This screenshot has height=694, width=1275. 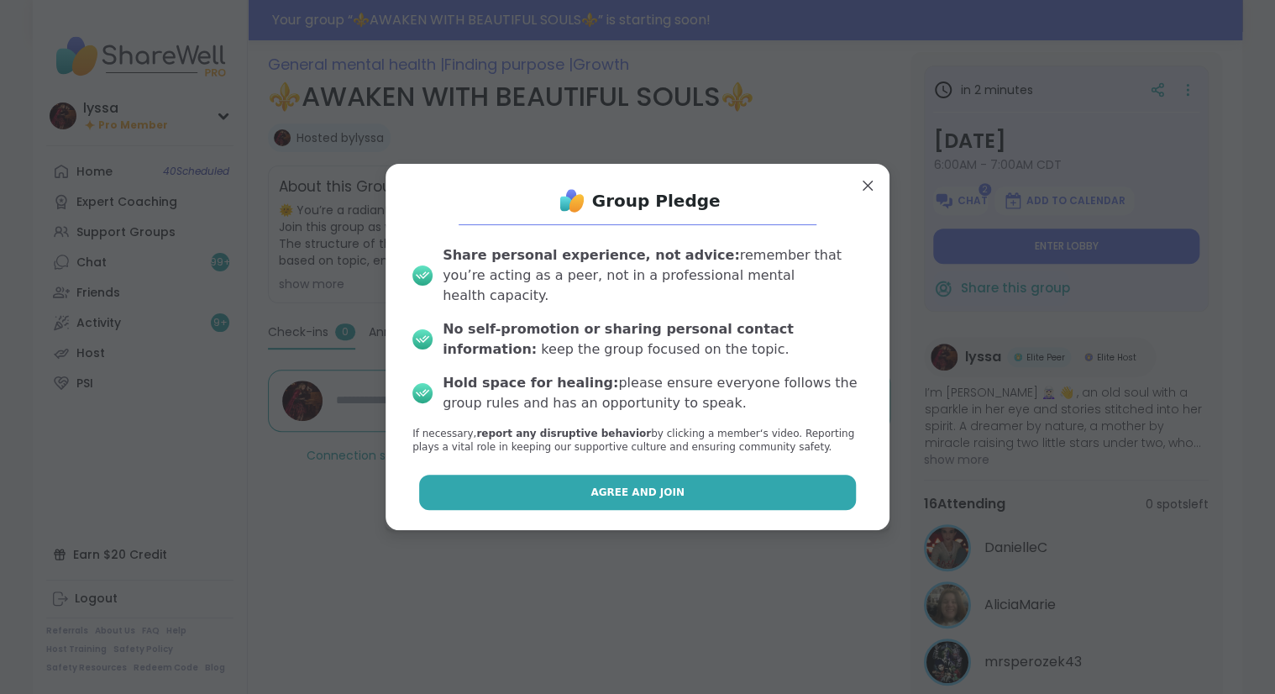 What do you see at coordinates (653, 339) in the screenshot?
I see `div: keep the group focused on the topic.` at bounding box center [653, 339].